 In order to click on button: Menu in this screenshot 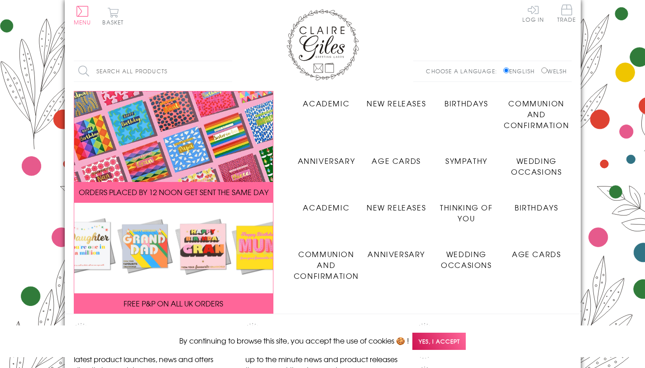, I will do `click(82, 15)`.